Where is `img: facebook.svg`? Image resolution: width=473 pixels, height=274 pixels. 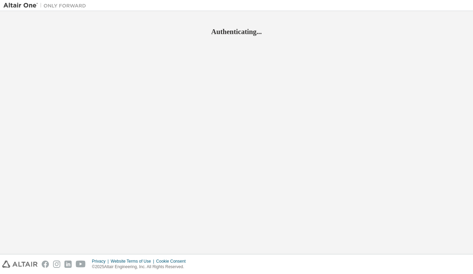
img: facebook.svg is located at coordinates (45, 264).